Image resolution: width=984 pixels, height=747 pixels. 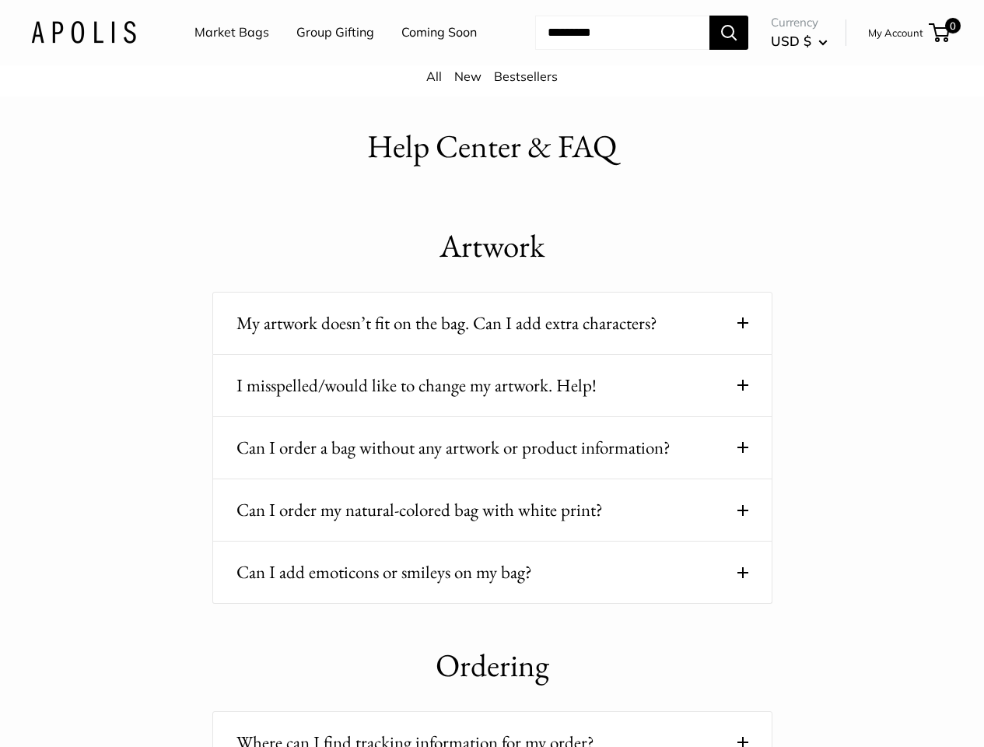 I want to click on span: 0, so click(x=953, y=26).